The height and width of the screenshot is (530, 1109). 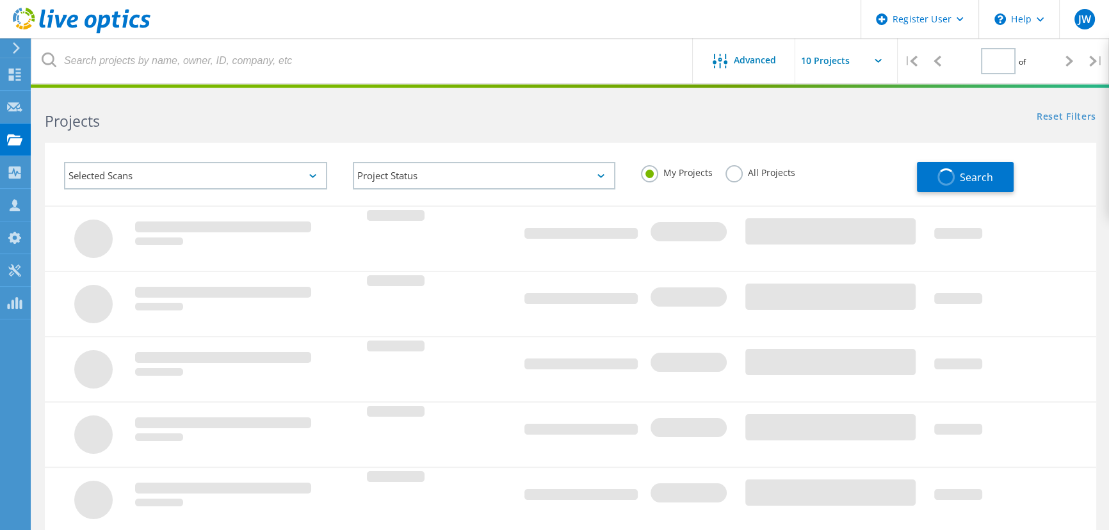 I want to click on div: Project Status, so click(x=484, y=175).